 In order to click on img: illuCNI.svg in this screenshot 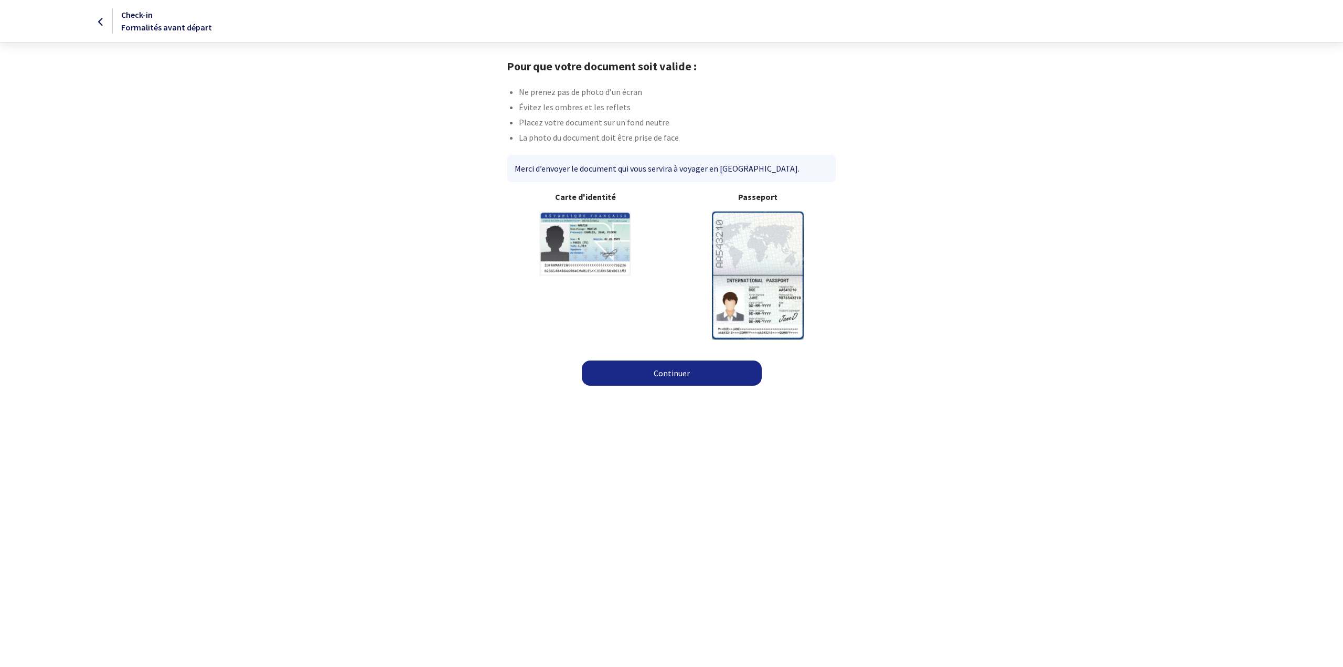, I will do `click(585, 243)`.